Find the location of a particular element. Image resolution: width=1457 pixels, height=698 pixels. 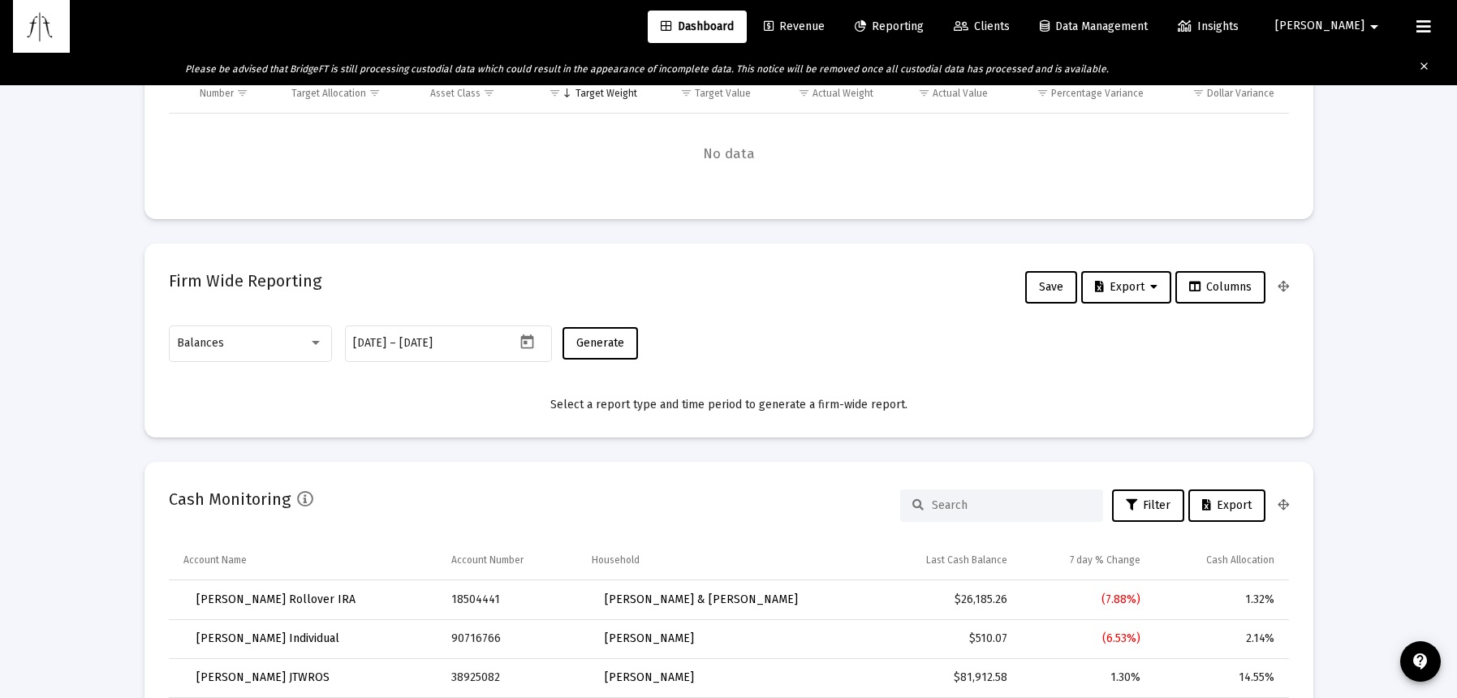

td: Column Account Number is located at coordinates (510, 561).